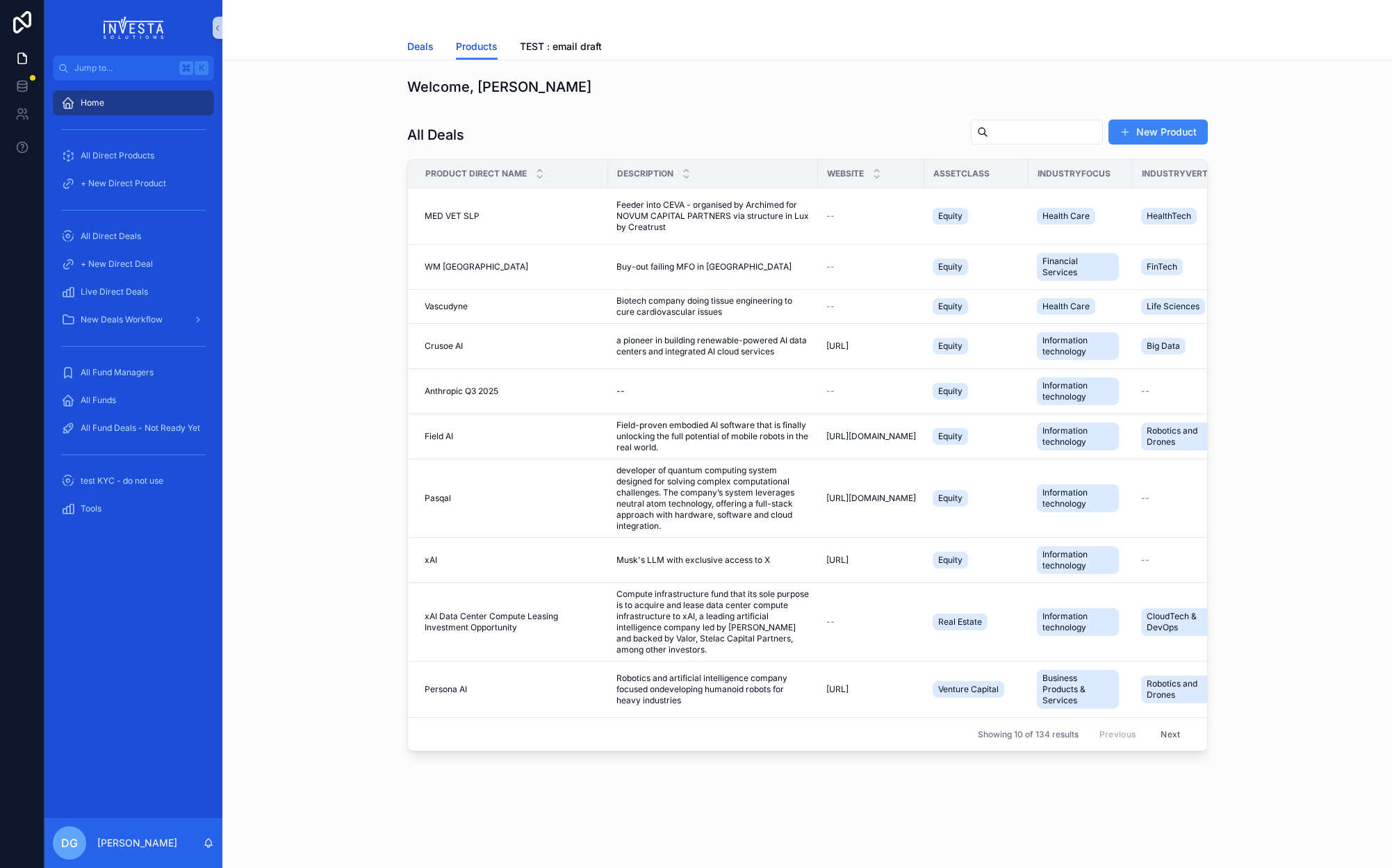 The width and height of the screenshot is (1392, 868). Describe the element at coordinates (124, 68) in the screenshot. I see `span: Jump to...` at that location.